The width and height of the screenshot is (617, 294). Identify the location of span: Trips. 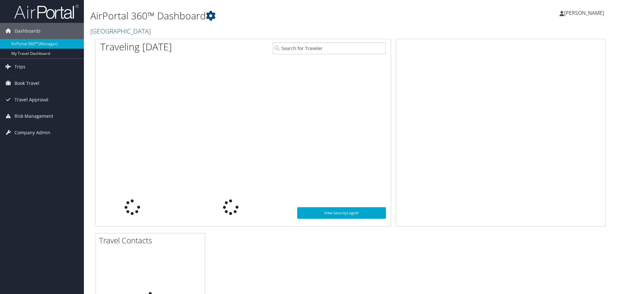
(20, 67).